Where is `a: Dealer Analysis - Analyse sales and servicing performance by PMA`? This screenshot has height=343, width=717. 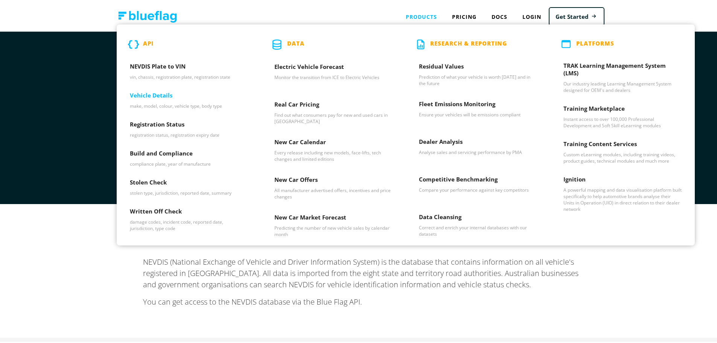
a: Dealer Analysis - Analyse sales and servicing performance by PMA is located at coordinates (478, 149).